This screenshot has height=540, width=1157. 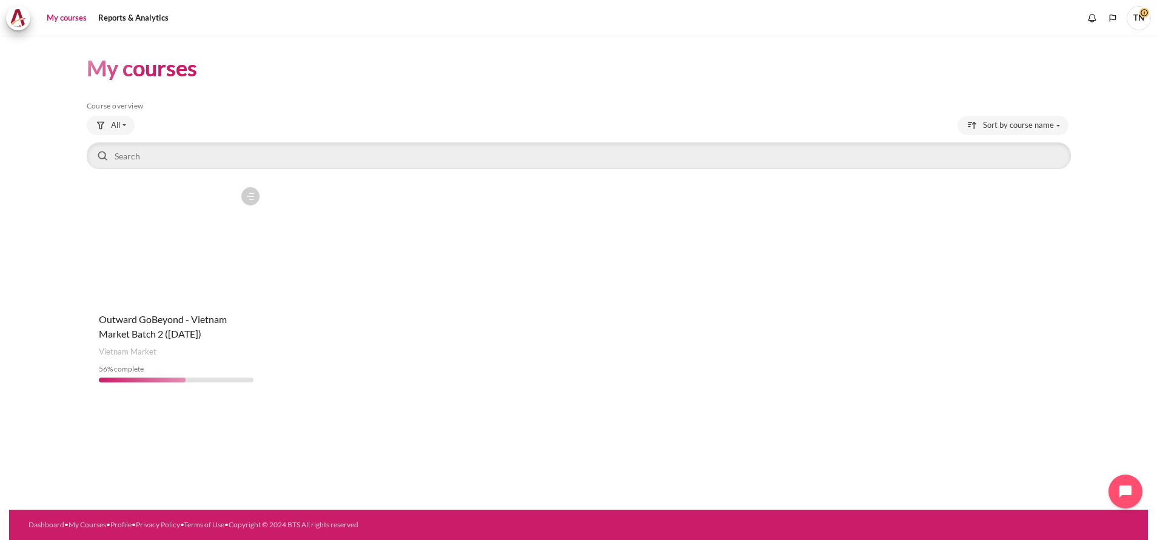 I want to click on a: Reports & Analytics, so click(x=133, y=18).